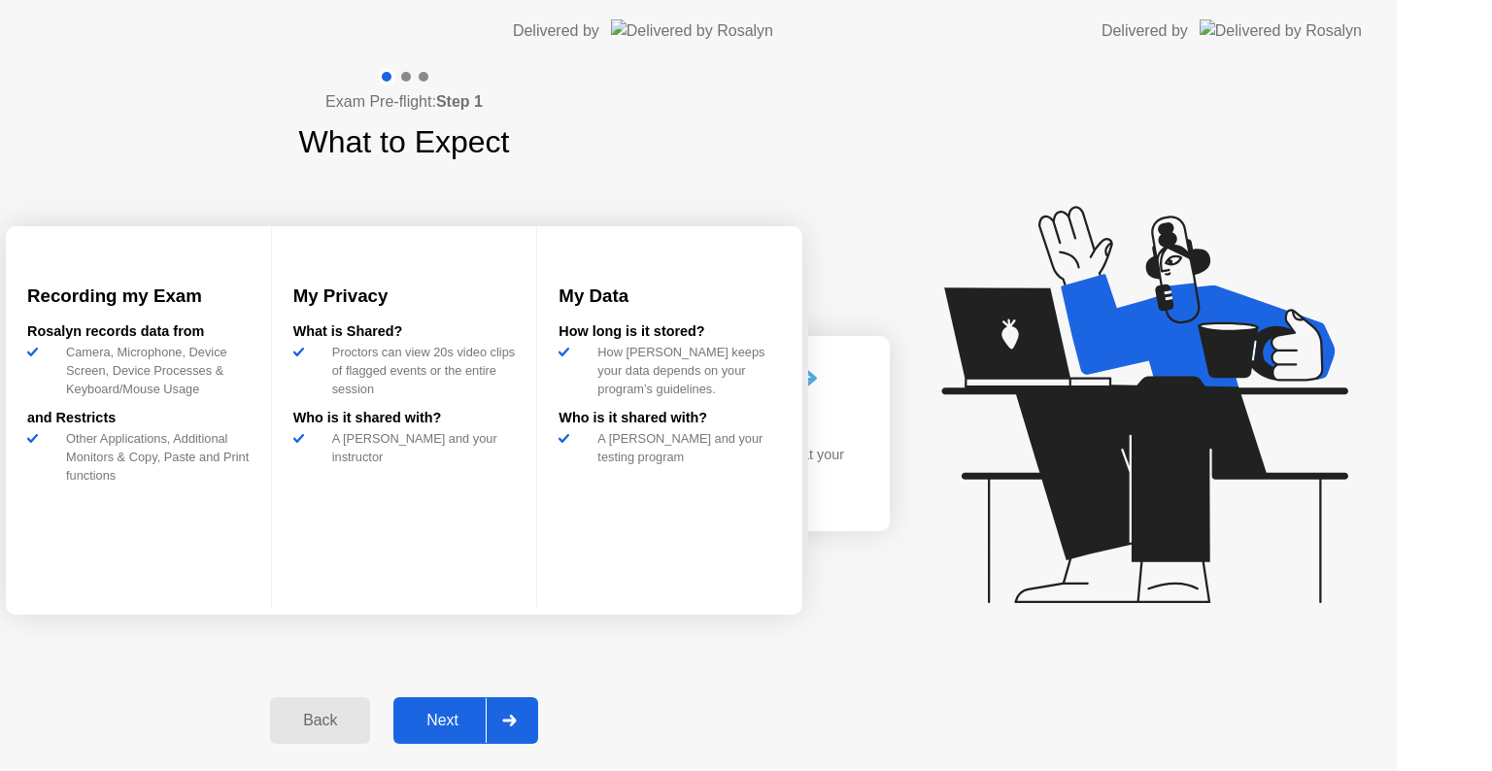 The image size is (1492, 771). What do you see at coordinates (465, 721) in the screenshot?
I see `button: Next` at bounding box center [465, 721].